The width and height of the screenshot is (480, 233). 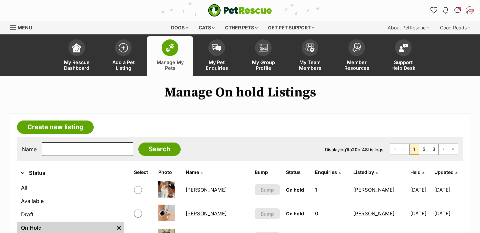 What do you see at coordinates (357, 47) in the screenshot?
I see `img: member-resources-icon-8e73f808a243e03378d46382f2149f9095a855e16c252ad45f914b54edf8863c.svg` at bounding box center [357, 47].